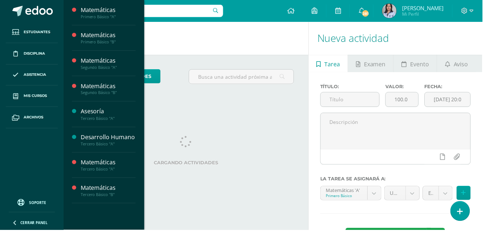  What do you see at coordinates (109, 63) in the screenshot?
I see `a: MatemáticasSegundo Básico "A"` at bounding box center [109, 63].